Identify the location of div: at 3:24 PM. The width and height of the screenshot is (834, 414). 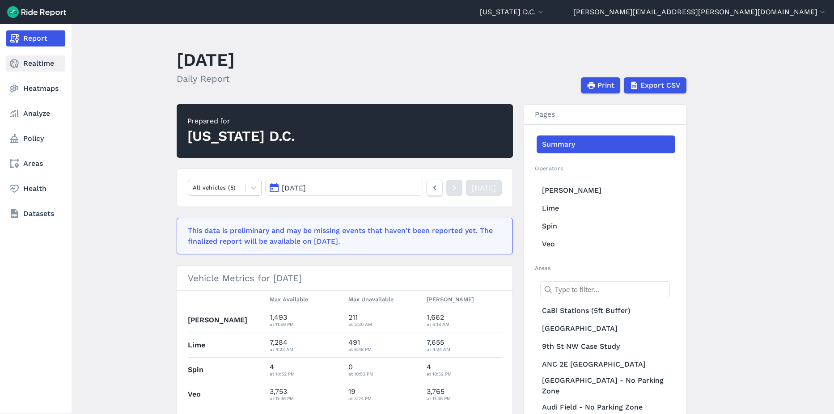
(384, 399).